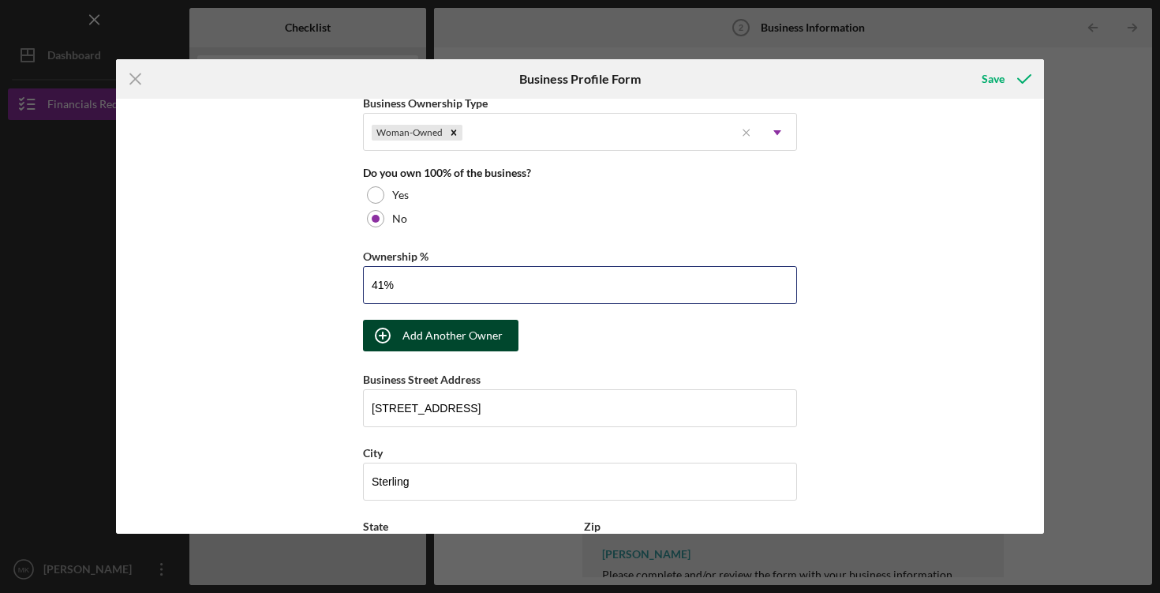 This screenshot has height=593, width=1160. Describe the element at coordinates (454, 133) in the screenshot. I see `div: Remove Woman-Owned` at that location.